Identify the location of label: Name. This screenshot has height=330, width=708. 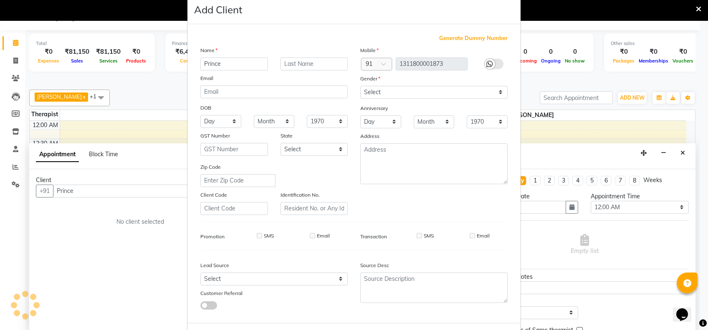
(209, 50).